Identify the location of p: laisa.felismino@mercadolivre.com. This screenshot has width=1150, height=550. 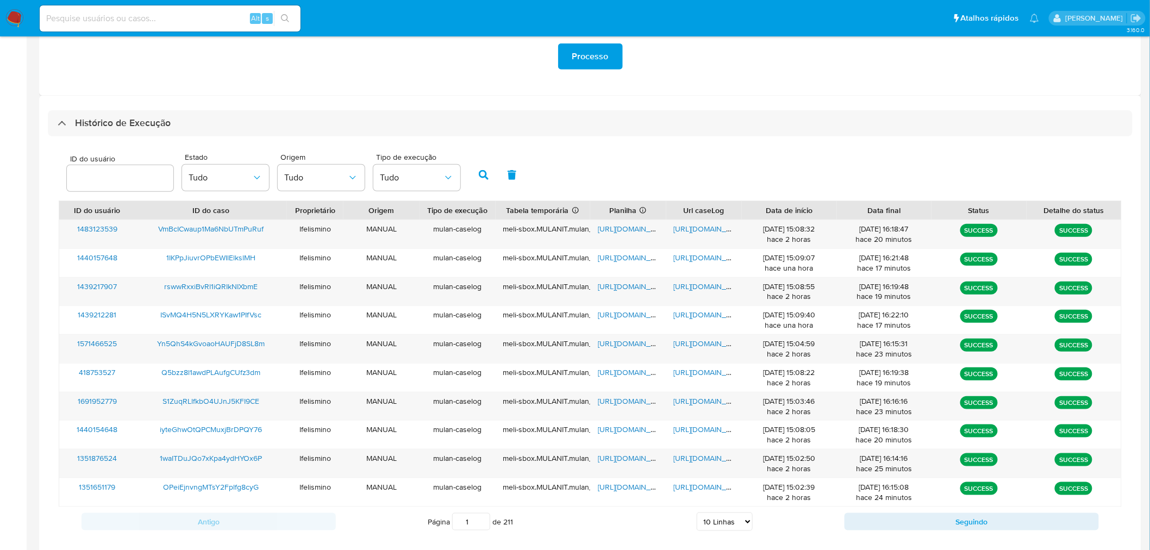
(1096, 18).